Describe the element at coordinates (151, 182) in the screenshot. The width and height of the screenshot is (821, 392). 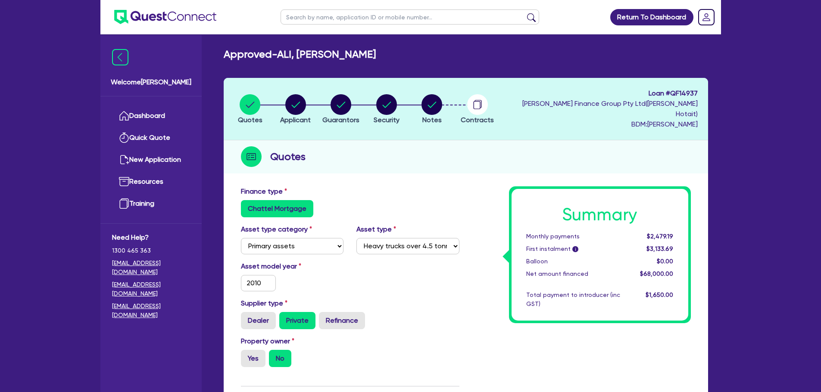
I see `a: Resources` at that location.